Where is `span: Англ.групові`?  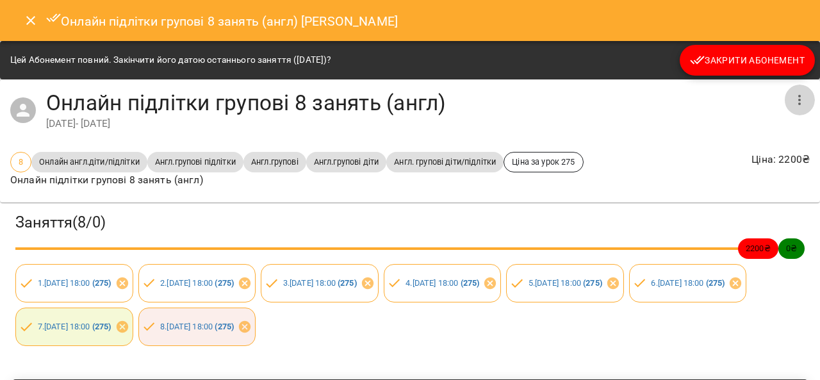
span: Англ.групові is located at coordinates (275, 162).